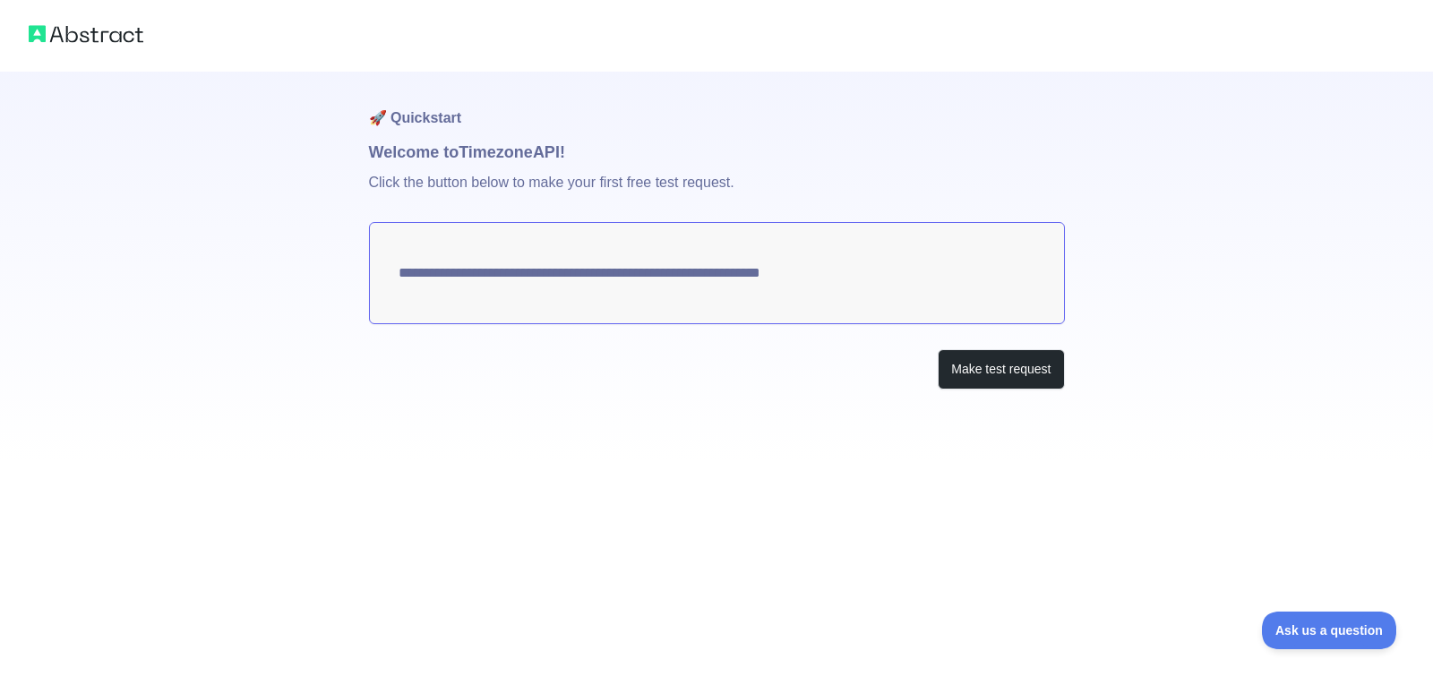 The height and width of the screenshot is (685, 1433). I want to click on button: Make test request, so click(1000, 369).